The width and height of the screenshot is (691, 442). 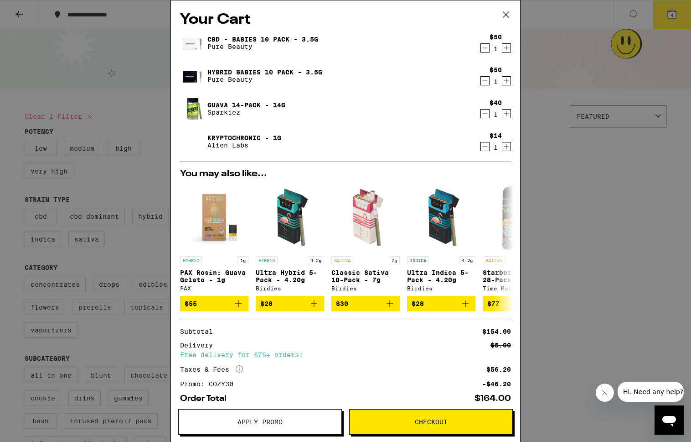 I want to click on span: Apply Promo, so click(x=260, y=421).